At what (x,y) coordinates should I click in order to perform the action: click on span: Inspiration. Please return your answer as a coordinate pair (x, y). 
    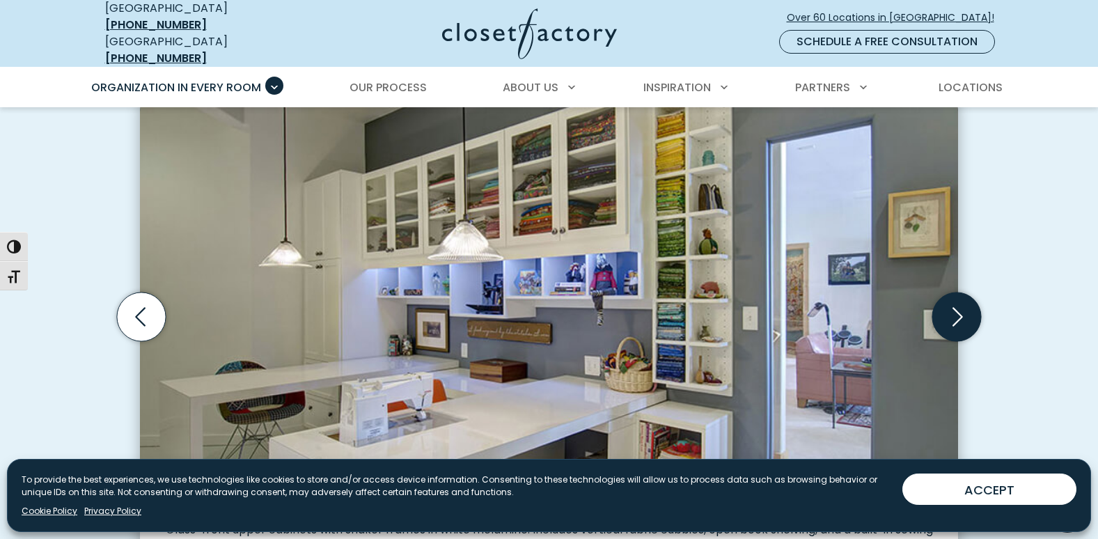
    Looking at the image, I should click on (677, 87).